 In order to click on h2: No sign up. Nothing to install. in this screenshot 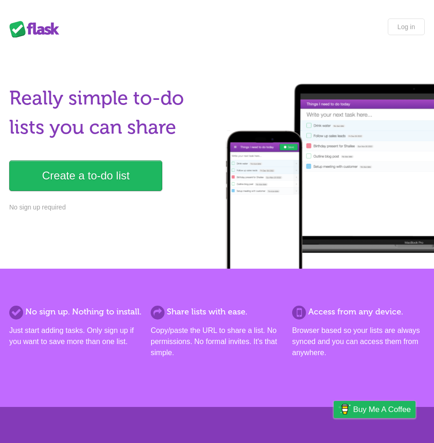, I will do `click(75, 312)`.